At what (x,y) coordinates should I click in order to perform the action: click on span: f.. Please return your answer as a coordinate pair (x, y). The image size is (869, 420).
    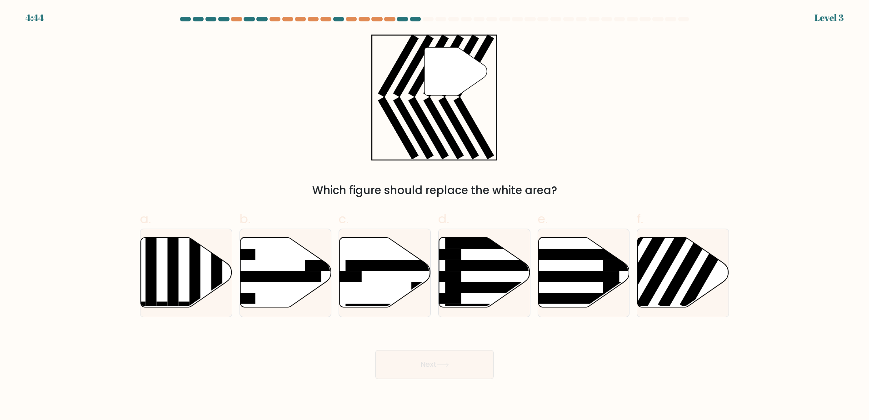
    Looking at the image, I should click on (640, 219).